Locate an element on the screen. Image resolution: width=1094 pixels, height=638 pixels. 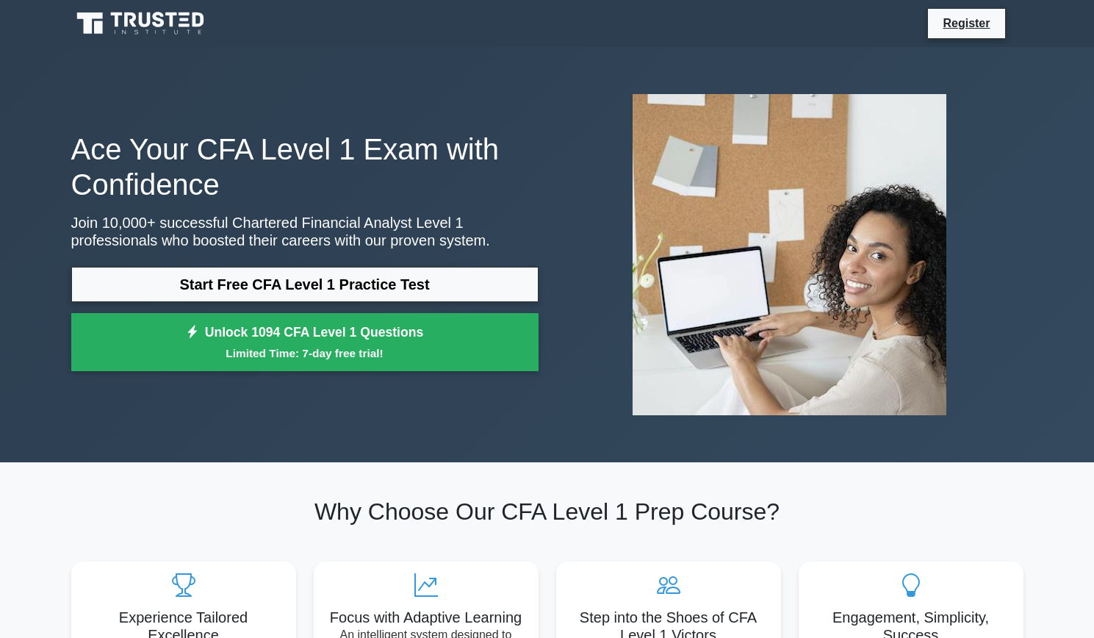
a: Register is located at coordinates (966, 23).